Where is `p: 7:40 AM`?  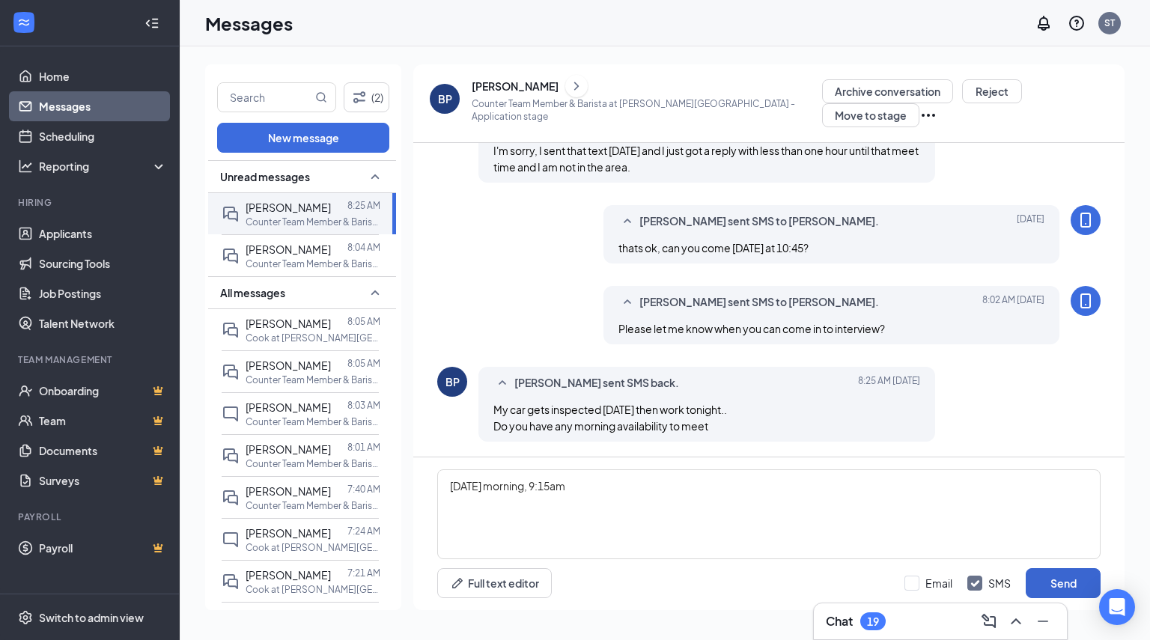
p: 7:40 AM is located at coordinates (364, 489).